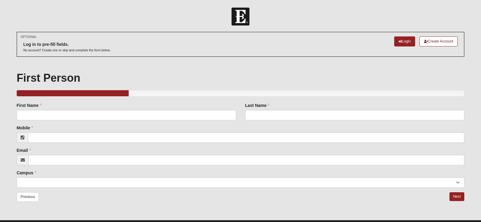 This screenshot has height=222, width=481. Describe the element at coordinates (25, 128) in the screenshot. I see `label: Mobile` at that location.